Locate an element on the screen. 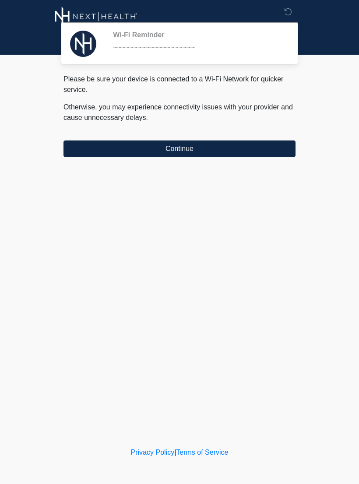 The height and width of the screenshot is (484, 359). img: Next-Health Montecito Logo is located at coordinates (96, 16).